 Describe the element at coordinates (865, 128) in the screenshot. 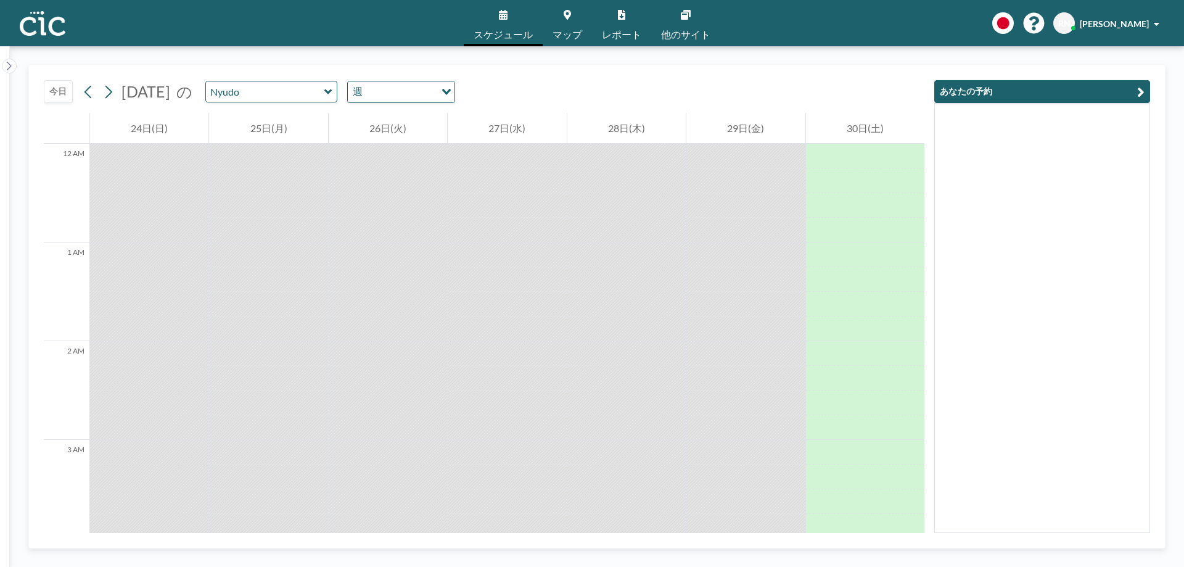

I see `div: 30日(土)` at that location.